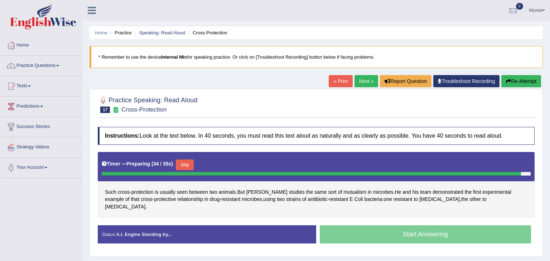 This screenshot has width=550, height=261. I want to click on button: Re-Attempt, so click(521, 81).